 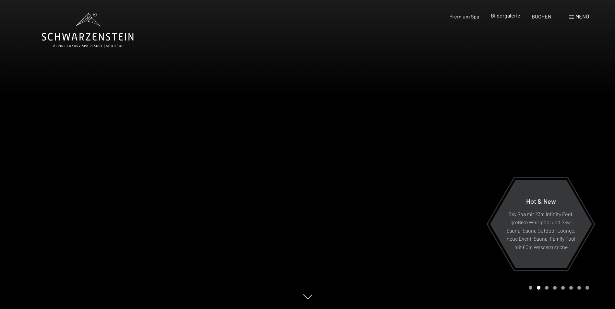 I want to click on a: BUCHEN, so click(x=541, y=16).